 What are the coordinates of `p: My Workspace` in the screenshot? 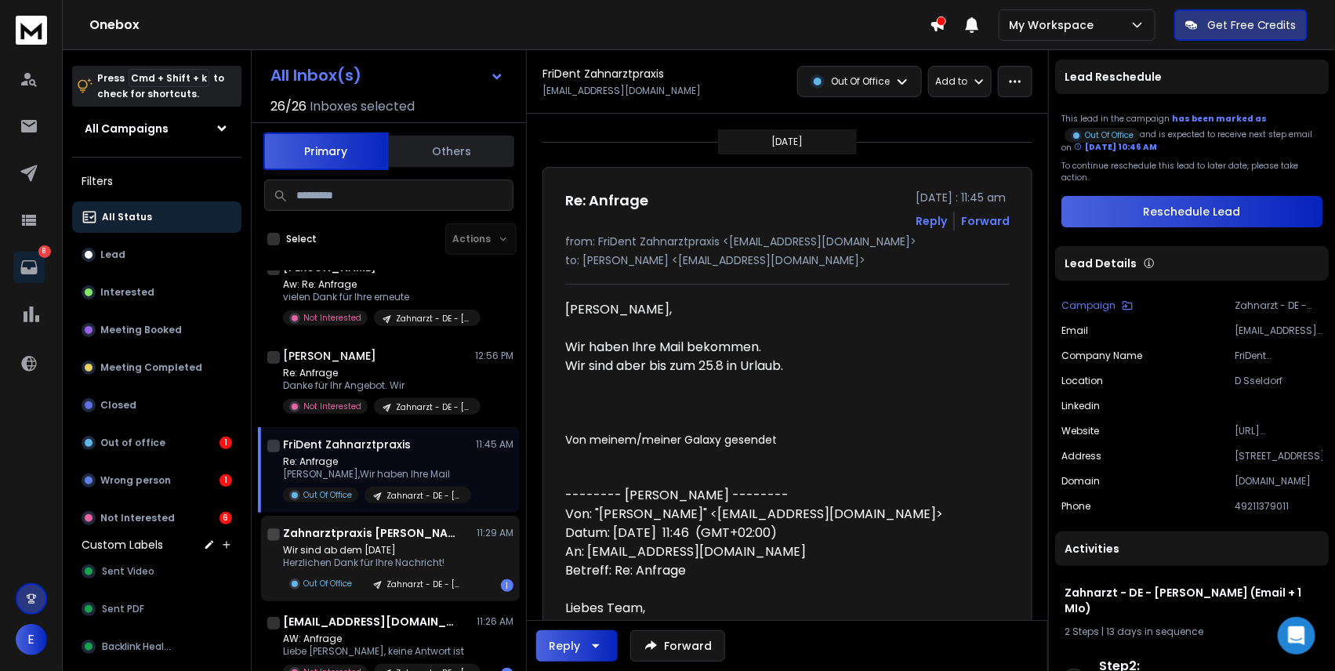 It's located at (1054, 25).